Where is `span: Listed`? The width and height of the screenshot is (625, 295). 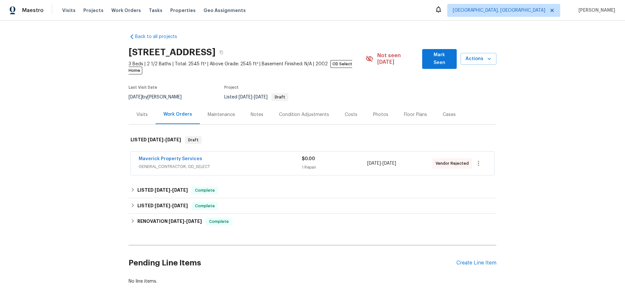 span: Listed is located at coordinates (256, 97).